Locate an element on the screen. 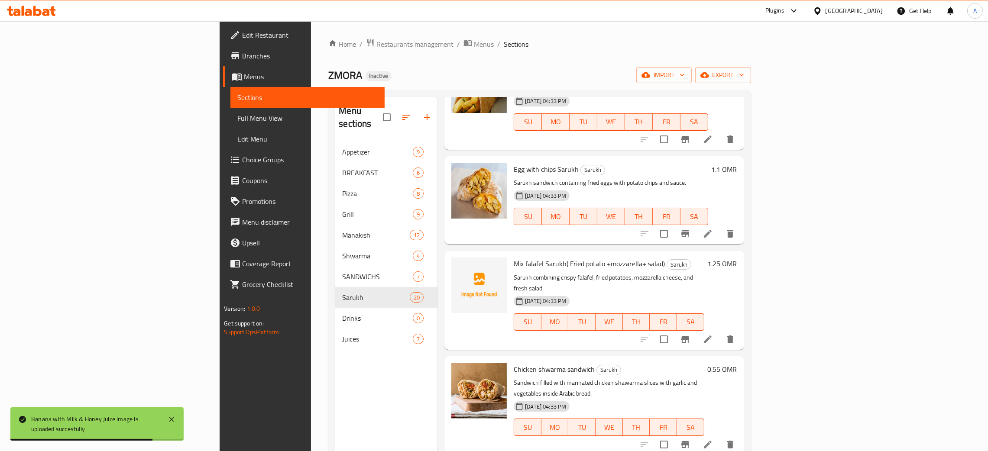 This screenshot has height=451, width=988. span: 20 is located at coordinates (417, 298).